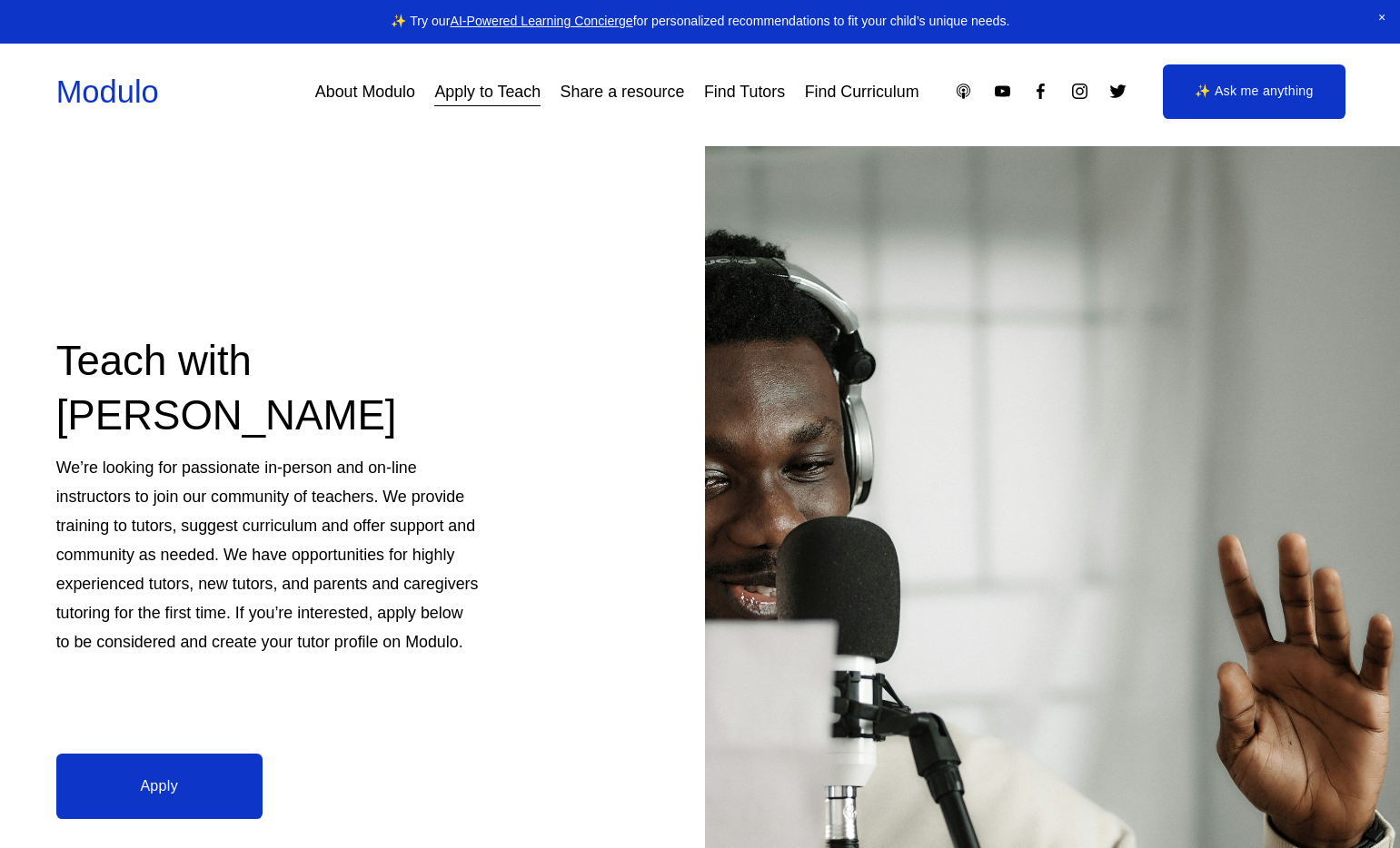 The width and height of the screenshot is (1400, 848). I want to click on a: Instagram, so click(1079, 90).